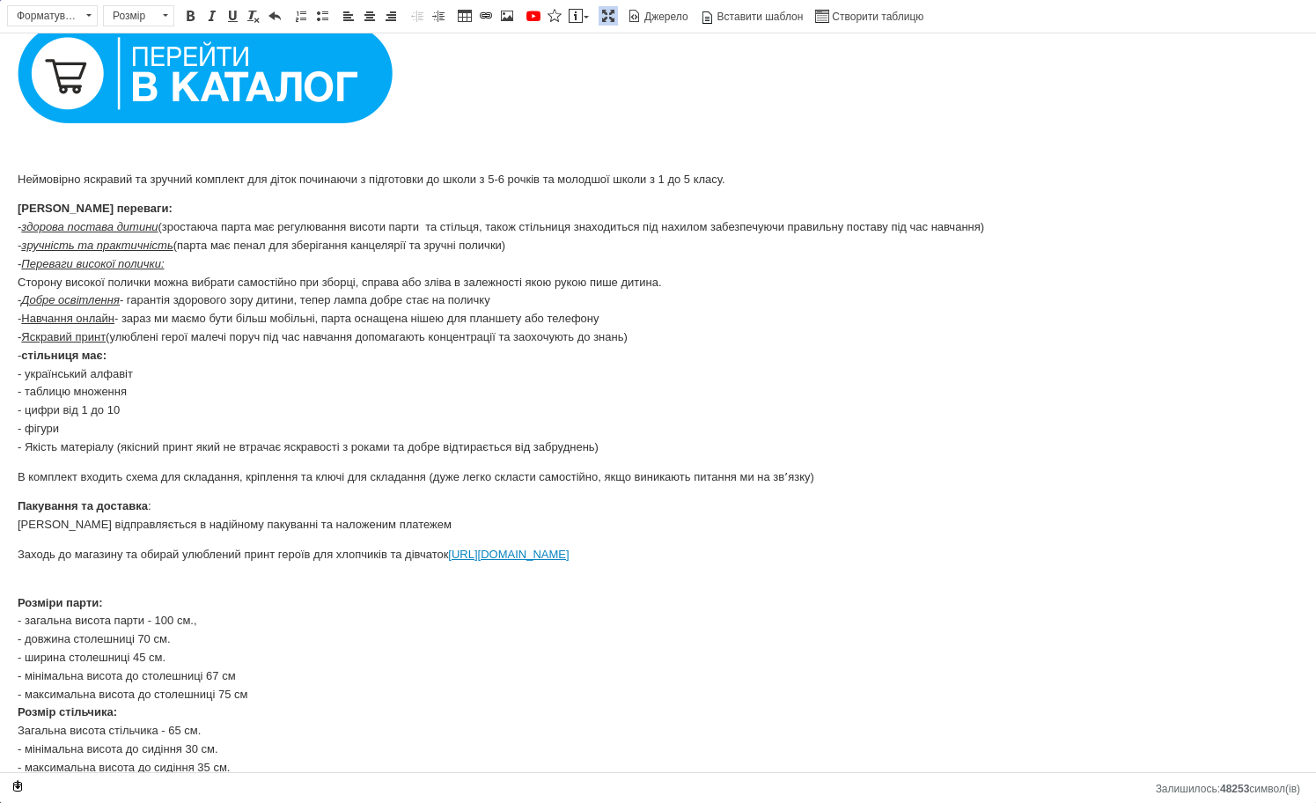 The width and height of the screenshot is (1316, 803). Describe the element at coordinates (254, 16) in the screenshot. I see `a: Видалити форматування` at that location.